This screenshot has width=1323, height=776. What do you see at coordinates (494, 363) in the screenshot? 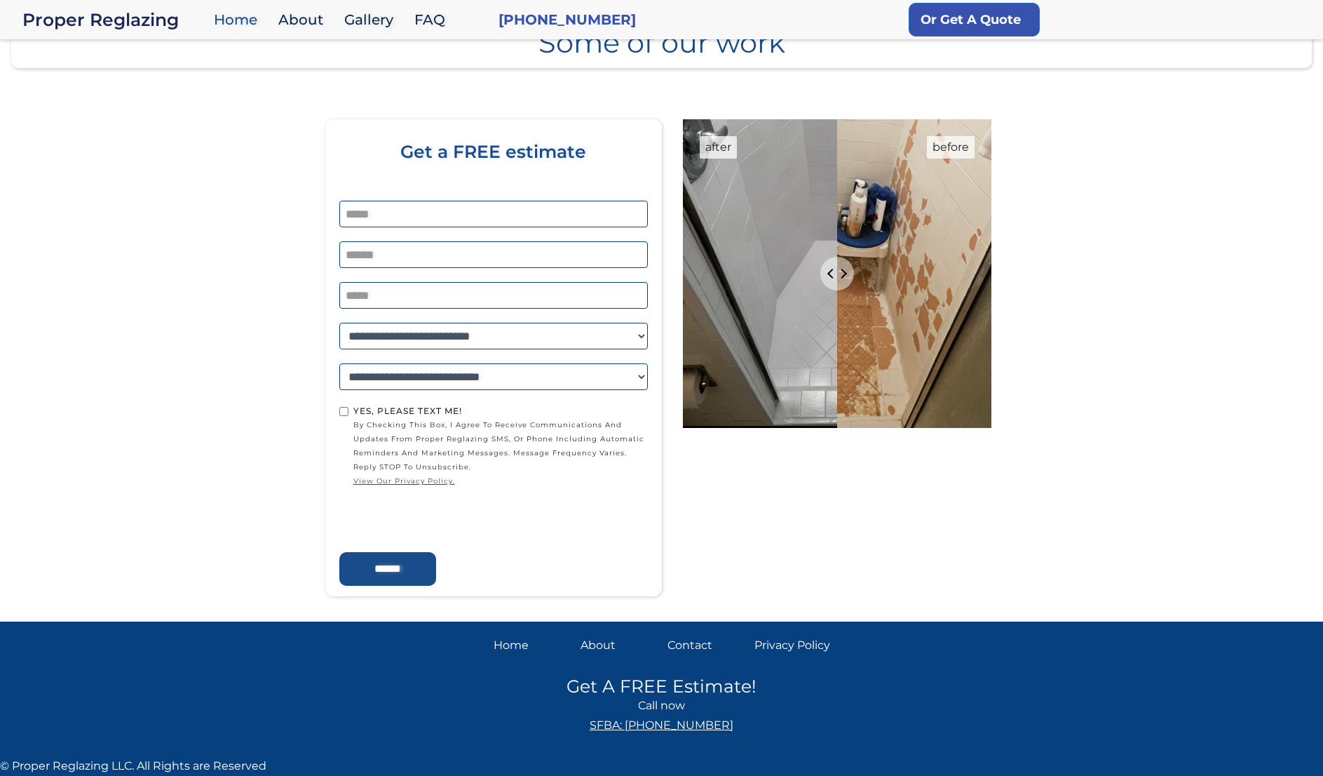
I see `form: Home page form` at bounding box center [494, 363].